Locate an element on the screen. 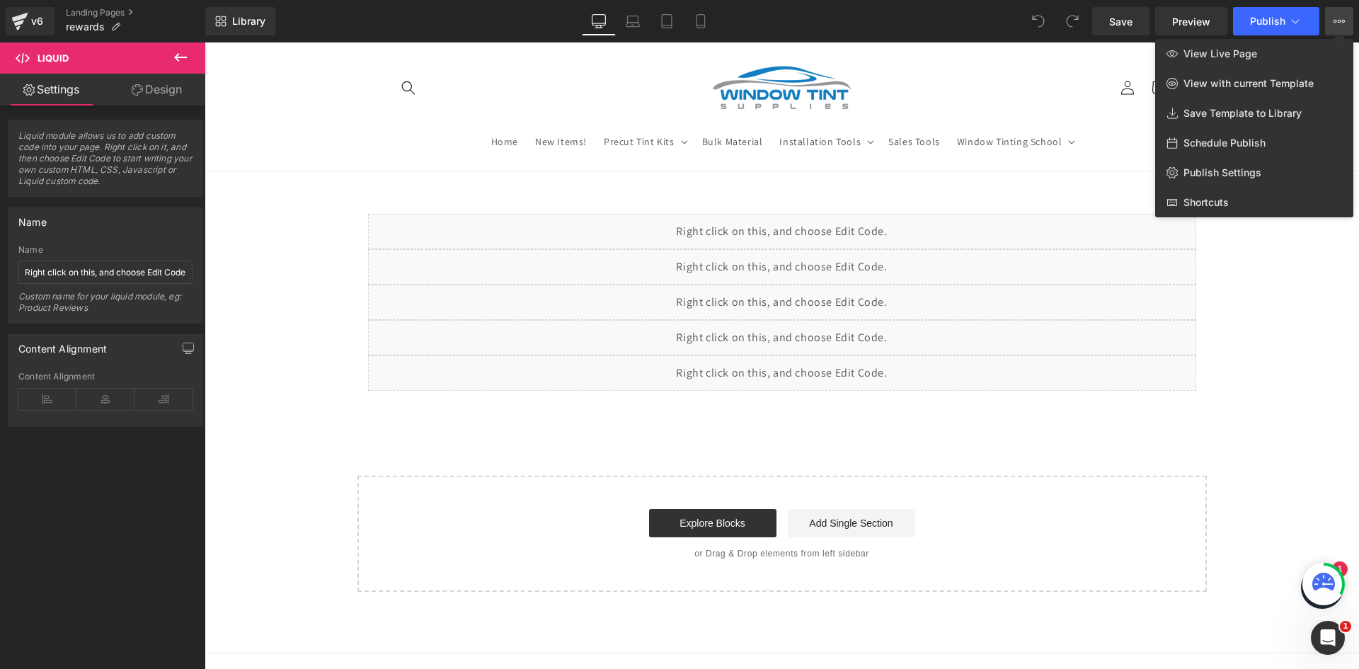 The image size is (1359, 669). span: Preview is located at coordinates (1191, 21).